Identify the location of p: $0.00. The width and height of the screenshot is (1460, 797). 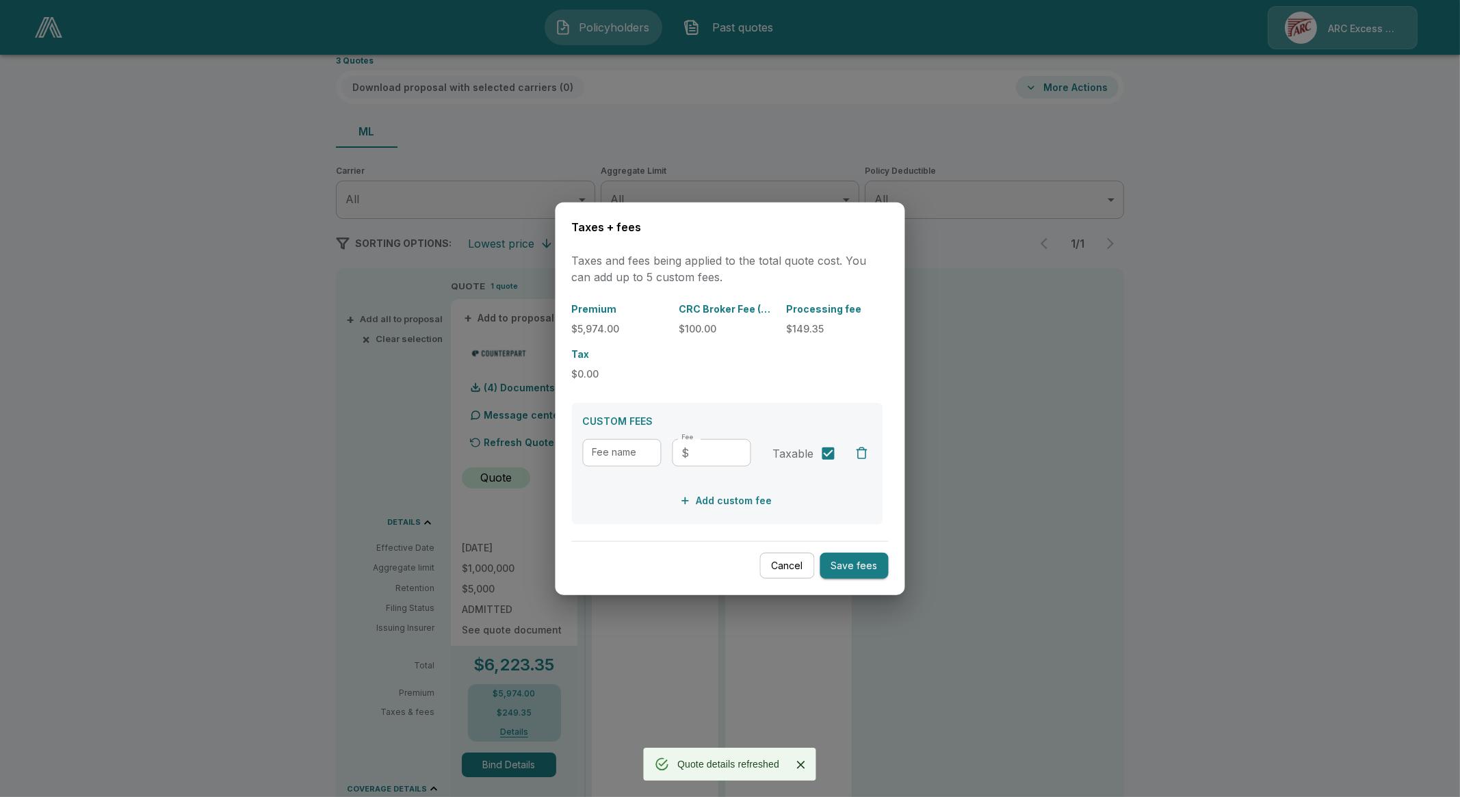
(620, 373).